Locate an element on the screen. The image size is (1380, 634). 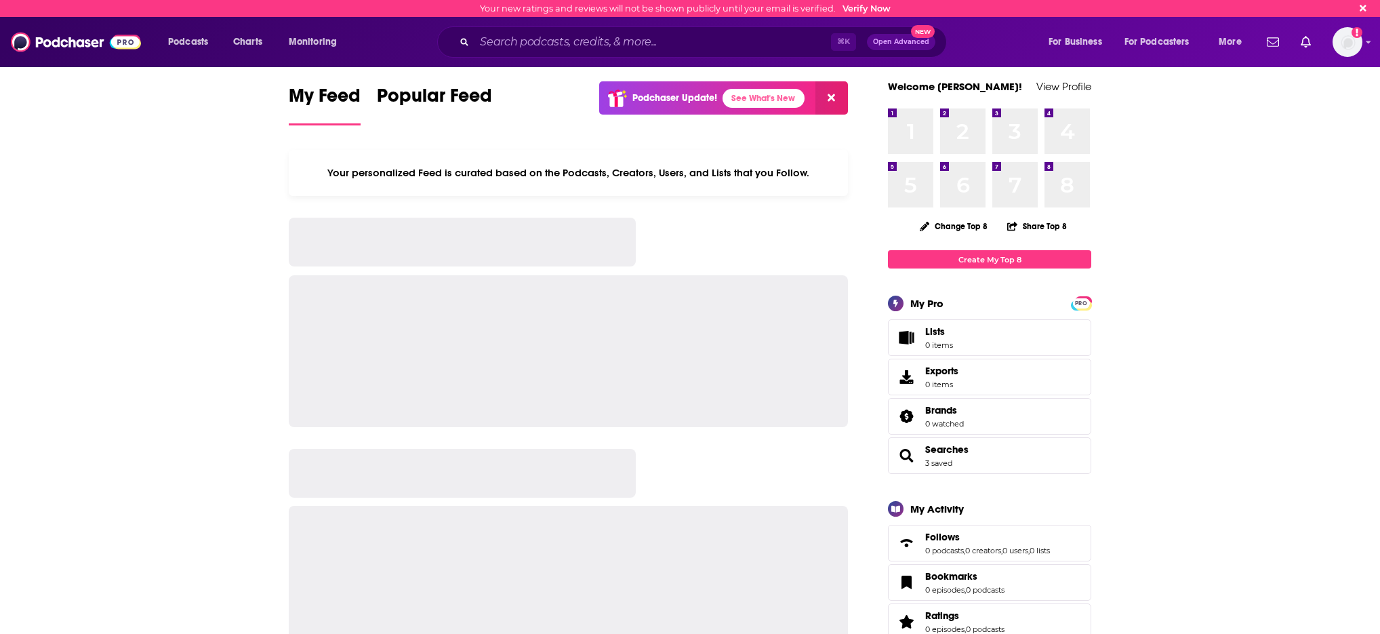
a: My Feed is located at coordinates (325, 104).